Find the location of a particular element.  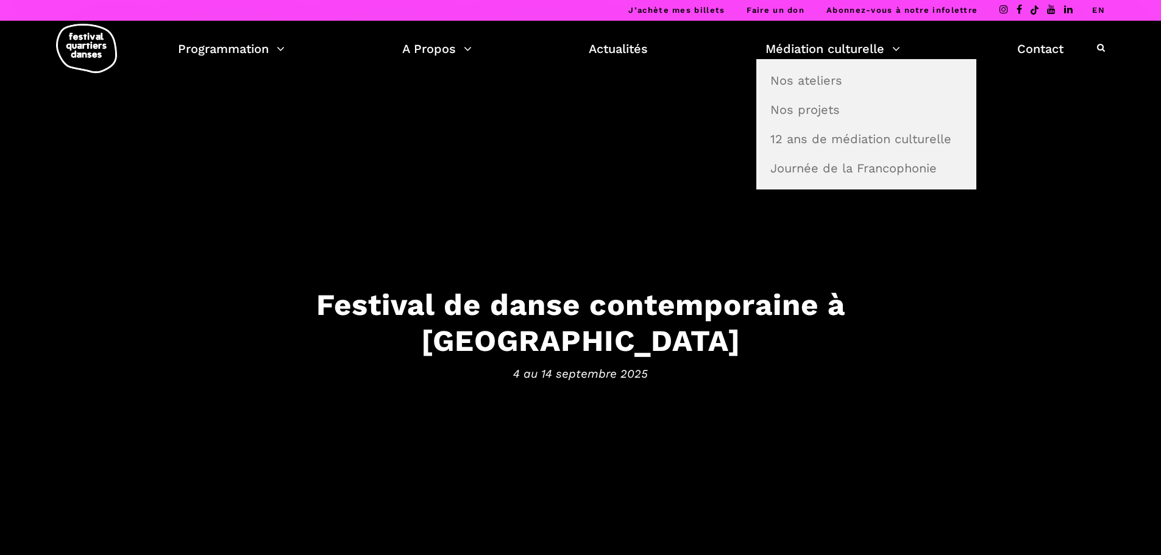

a: Actualités is located at coordinates (618, 49).